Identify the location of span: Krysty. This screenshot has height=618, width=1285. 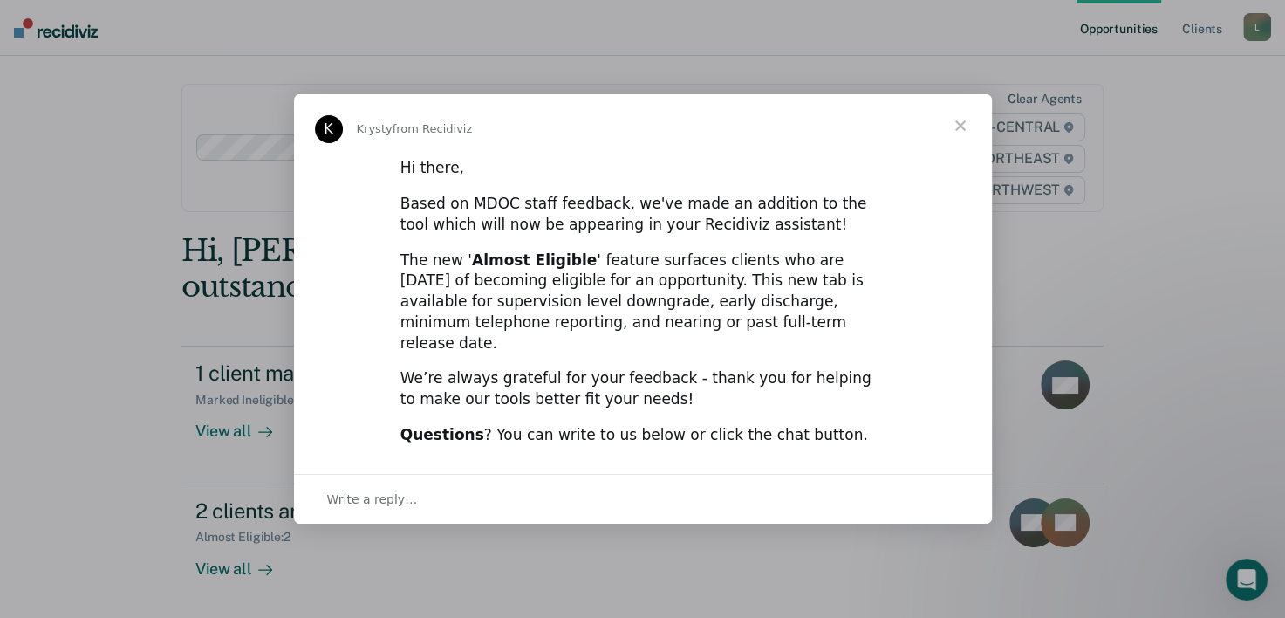
(374, 128).